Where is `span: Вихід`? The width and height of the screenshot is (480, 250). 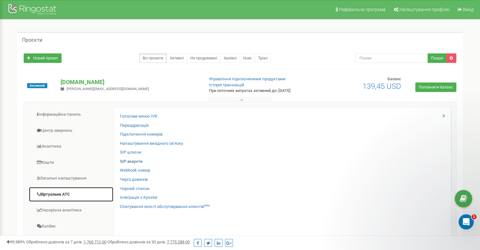 span: Вихід is located at coordinates (468, 9).